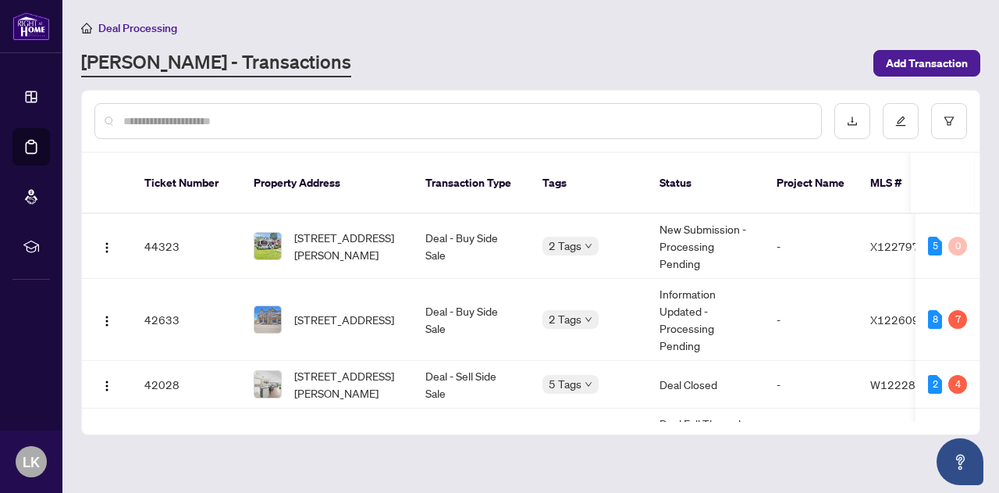  I want to click on td: Information Updated - Processing Pending, so click(706, 319).